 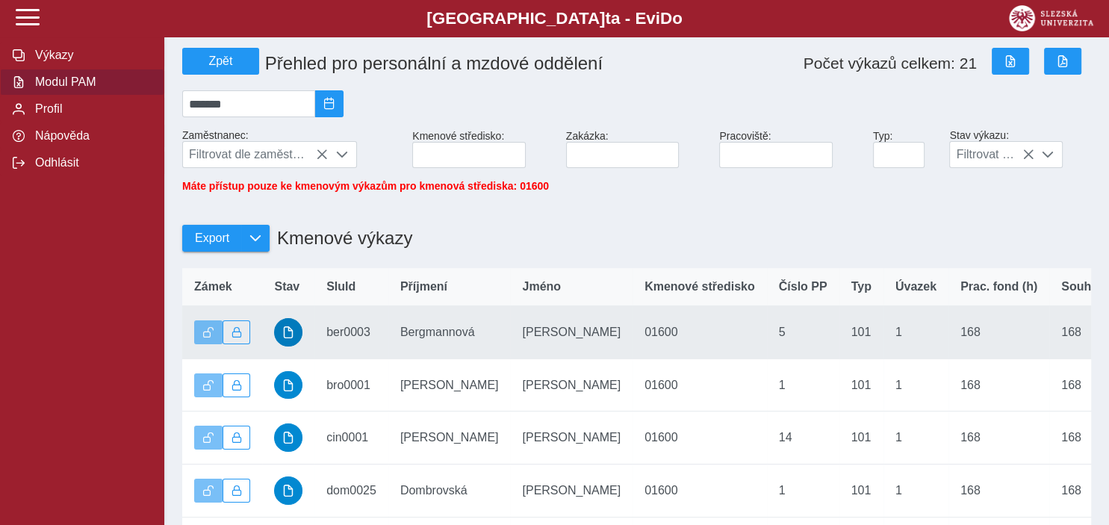 I want to click on span: Filtrovat dle zaměstnance, so click(x=255, y=155).